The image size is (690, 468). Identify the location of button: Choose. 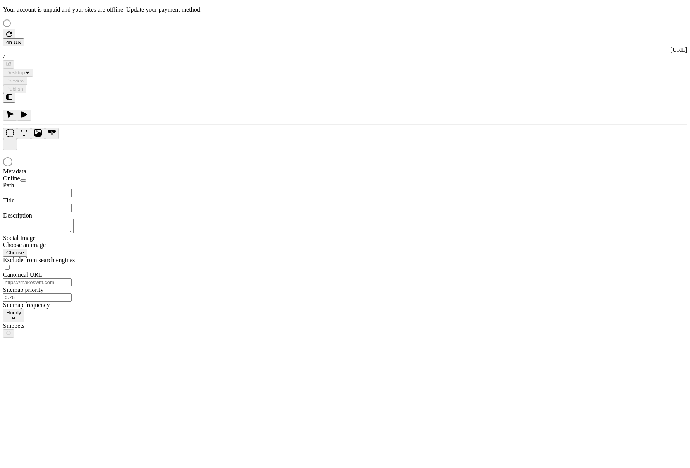
(15, 253).